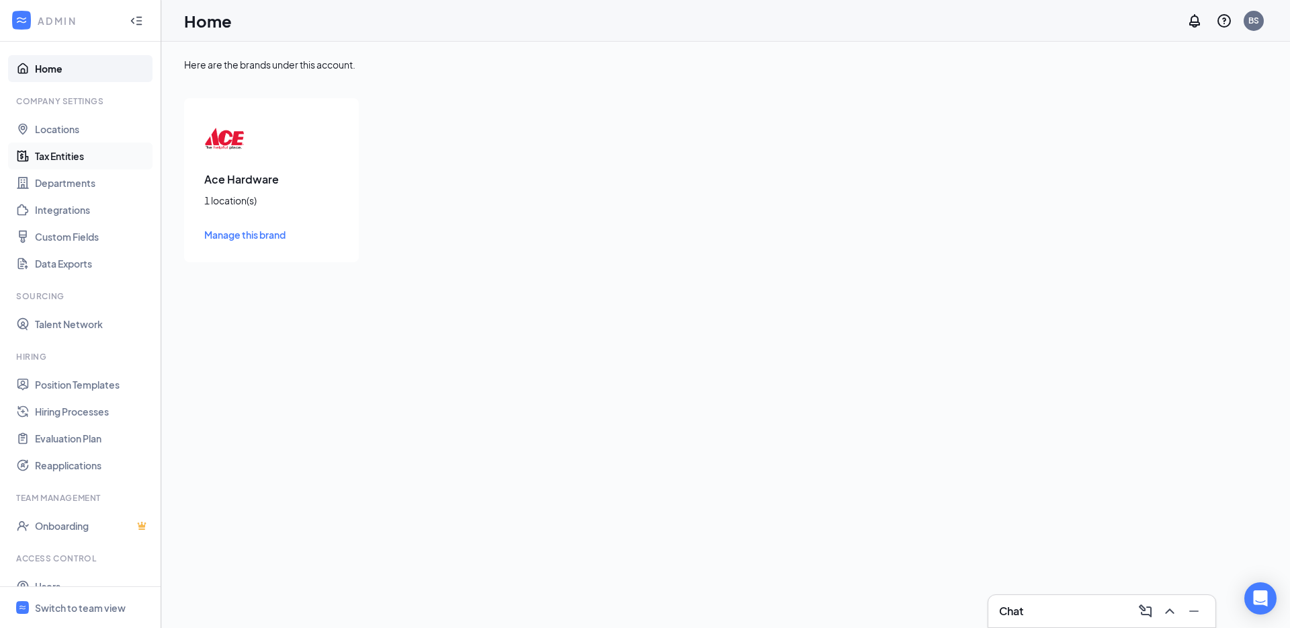 The height and width of the screenshot is (628, 1290). I want to click on a: Departments, so click(92, 183).